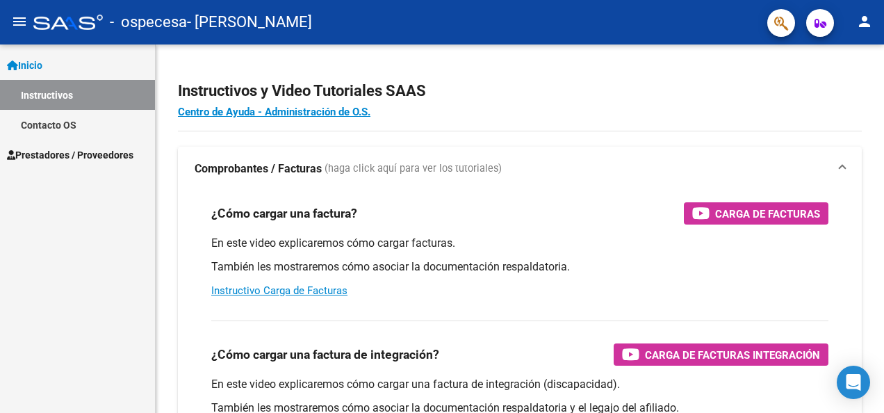 Image resolution: width=884 pixels, height=413 pixels. I want to click on span: Prestadores / Proveedores, so click(70, 155).